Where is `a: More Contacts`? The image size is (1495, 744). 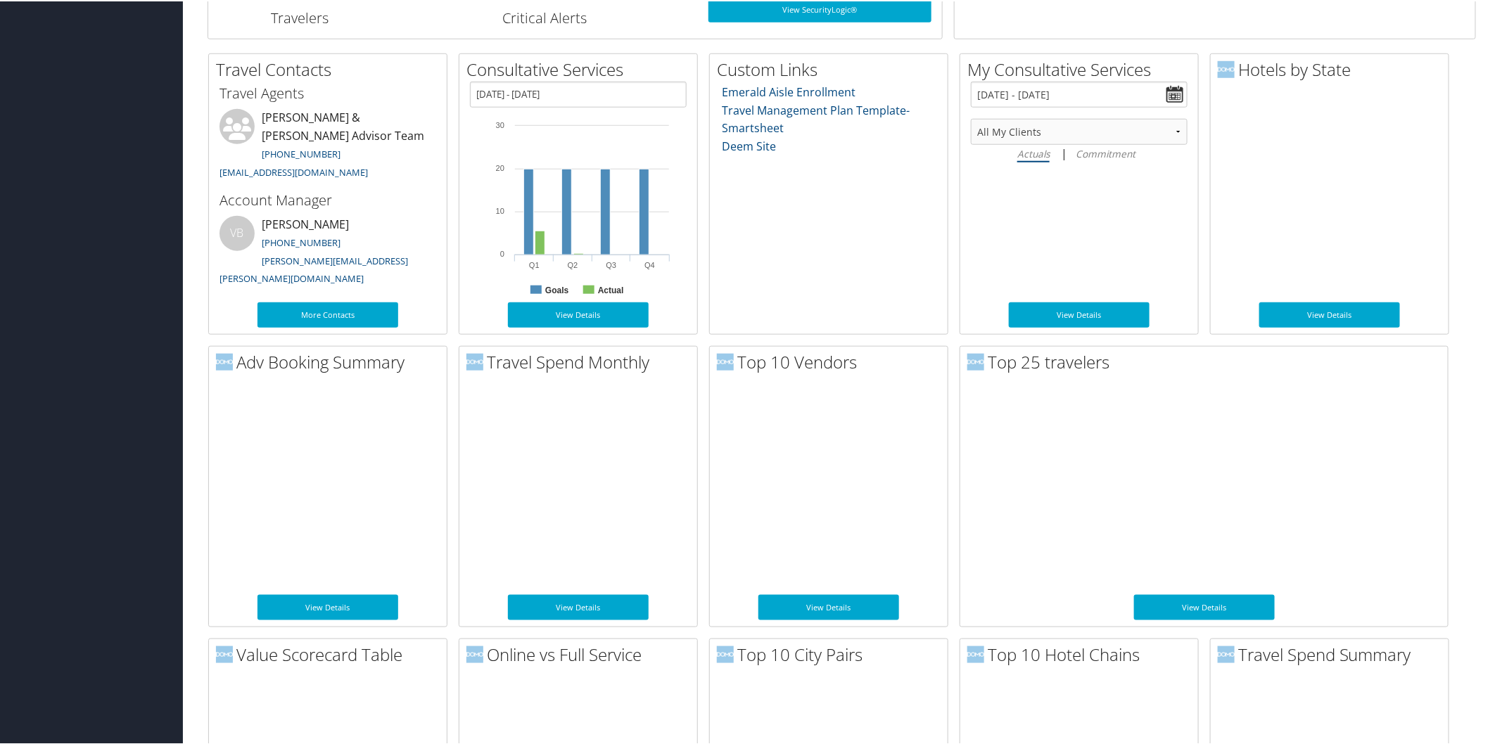
a: More Contacts is located at coordinates (328, 314).